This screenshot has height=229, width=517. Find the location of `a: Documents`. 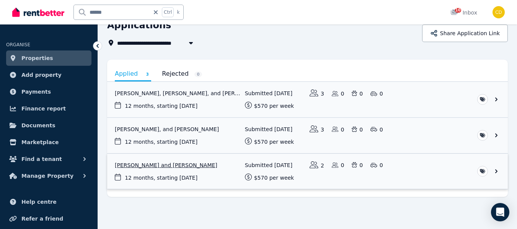

a: Documents is located at coordinates (49, 125).